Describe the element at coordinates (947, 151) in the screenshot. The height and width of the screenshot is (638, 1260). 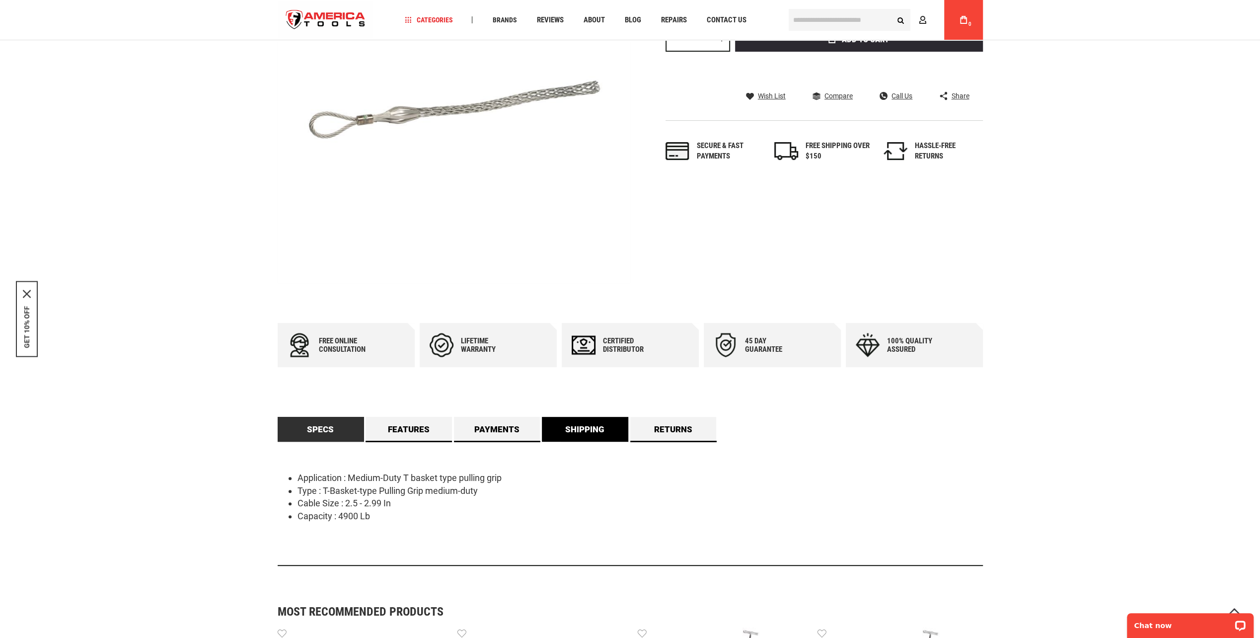
I see `div: HASSLE-FREE RETURNS` at that location.